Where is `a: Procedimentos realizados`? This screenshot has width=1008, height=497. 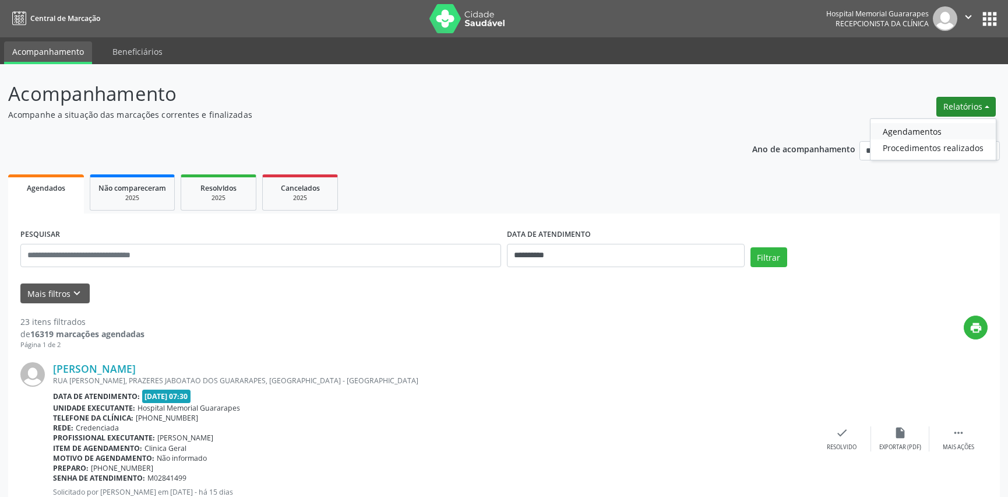 a: Procedimentos realizados is located at coordinates (933, 147).